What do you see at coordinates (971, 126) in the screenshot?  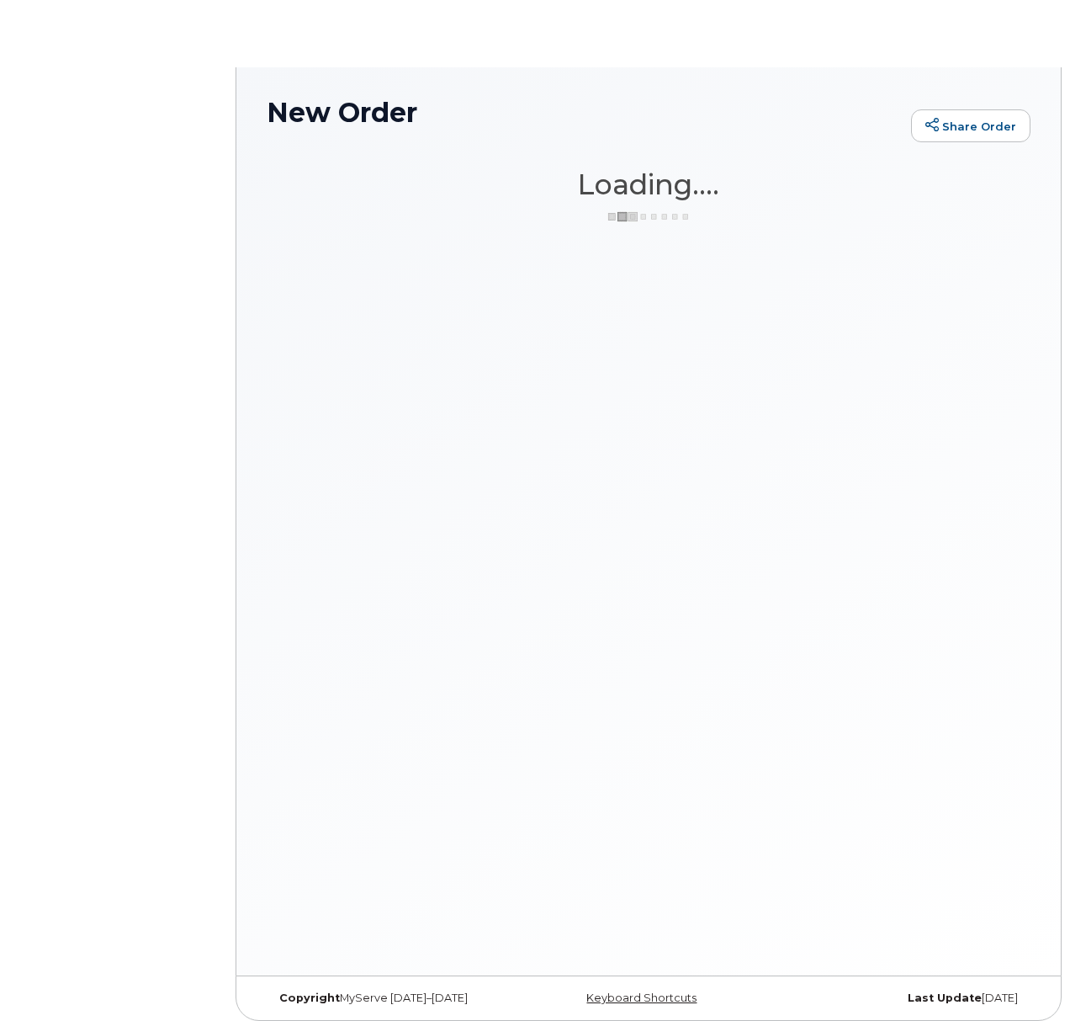 I see `a: Share Order` at bounding box center [971, 126].